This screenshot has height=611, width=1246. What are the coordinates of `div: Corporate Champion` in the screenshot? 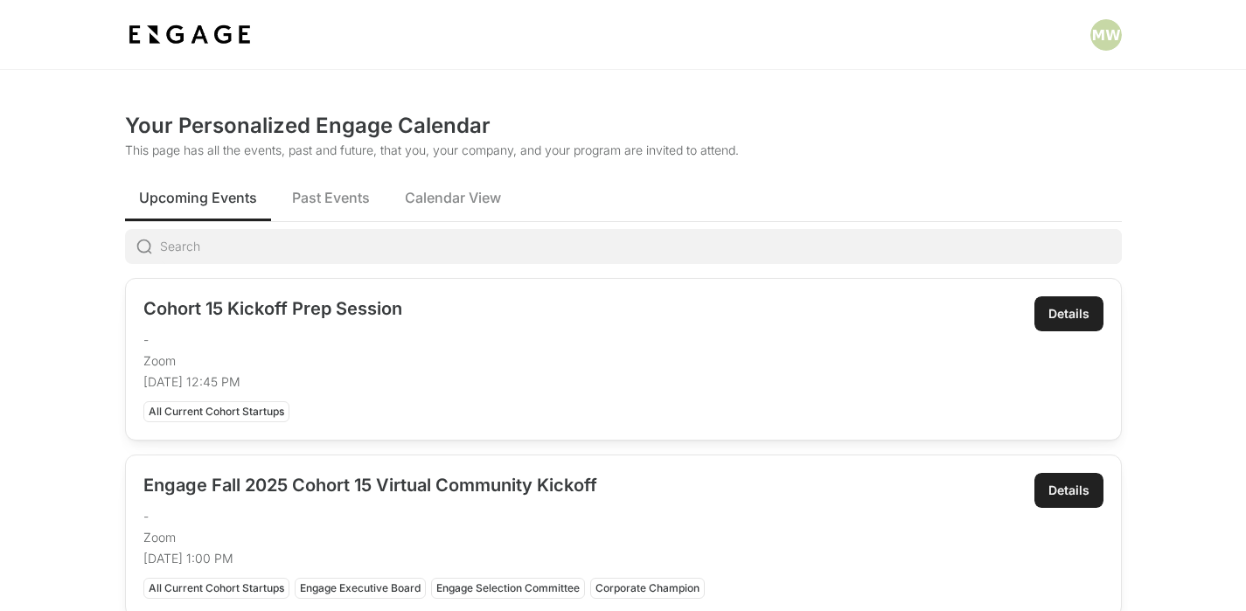 It's located at (647, 589).